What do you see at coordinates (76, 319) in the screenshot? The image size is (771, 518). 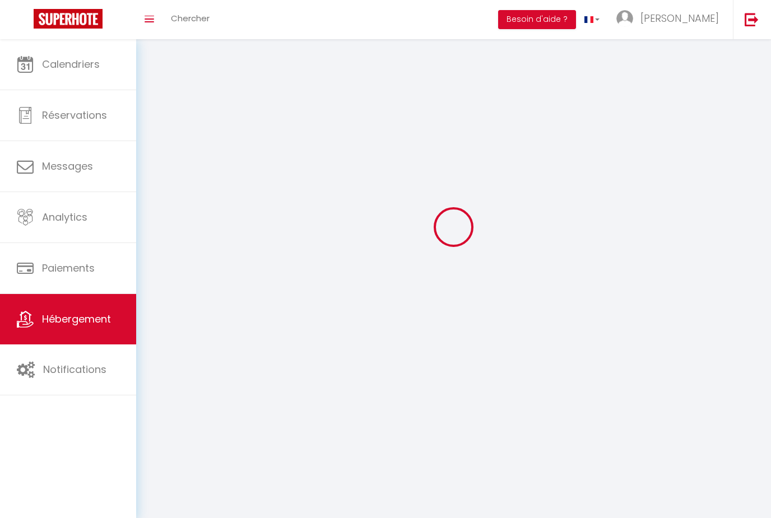 I see `span: Hébergement` at bounding box center [76, 319].